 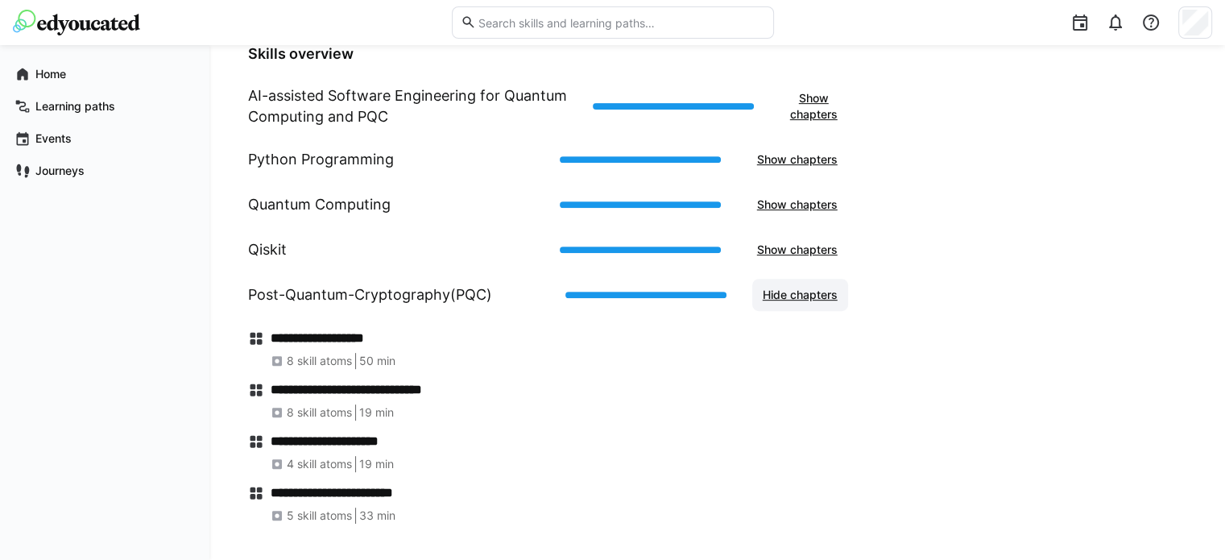 What do you see at coordinates (620, 23) in the screenshot?
I see `input: Search skills and learning paths…` at bounding box center [620, 23].